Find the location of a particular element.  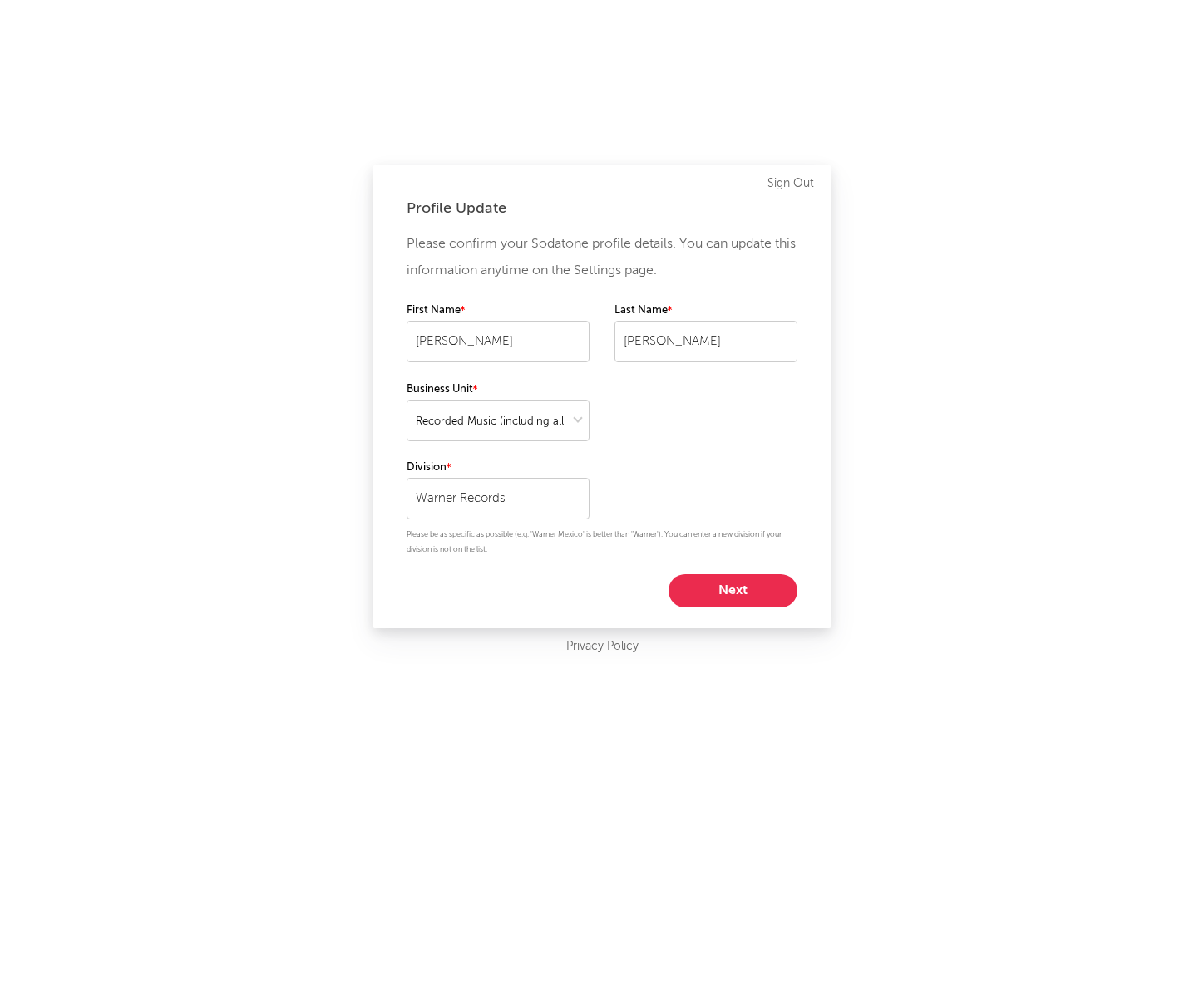

p: Please be as specific as possible (e.g. 'Warner Mexico' is better than 'Warner'). You can enter a... is located at coordinates (602, 543).